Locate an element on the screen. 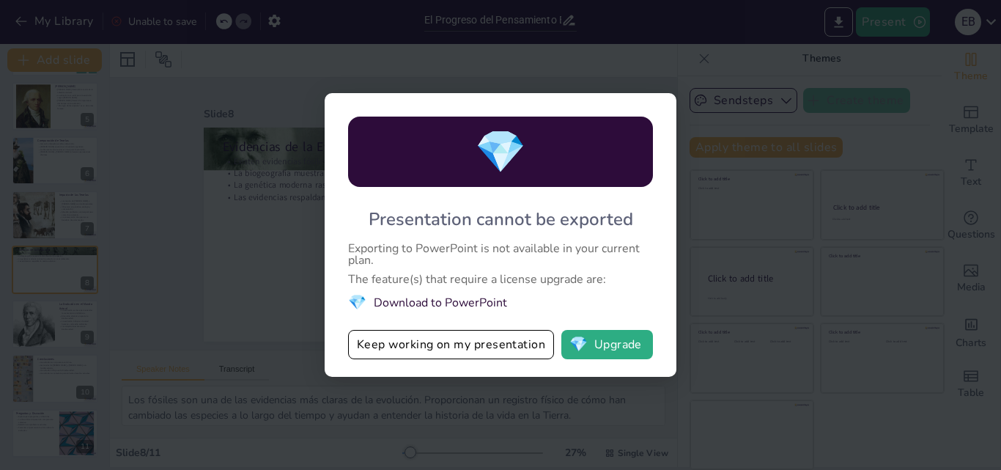 This screenshot has width=1001, height=470. div: Exporting to PowerPoint is not available in your current plan. is located at coordinates (501, 254).